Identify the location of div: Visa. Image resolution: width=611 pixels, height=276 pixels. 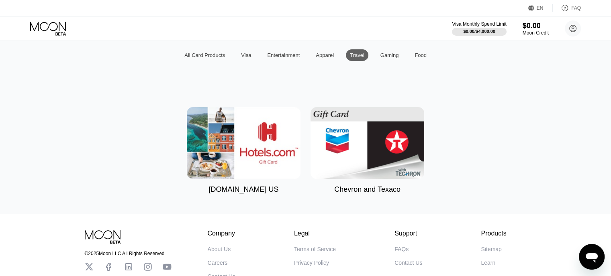
(246, 55).